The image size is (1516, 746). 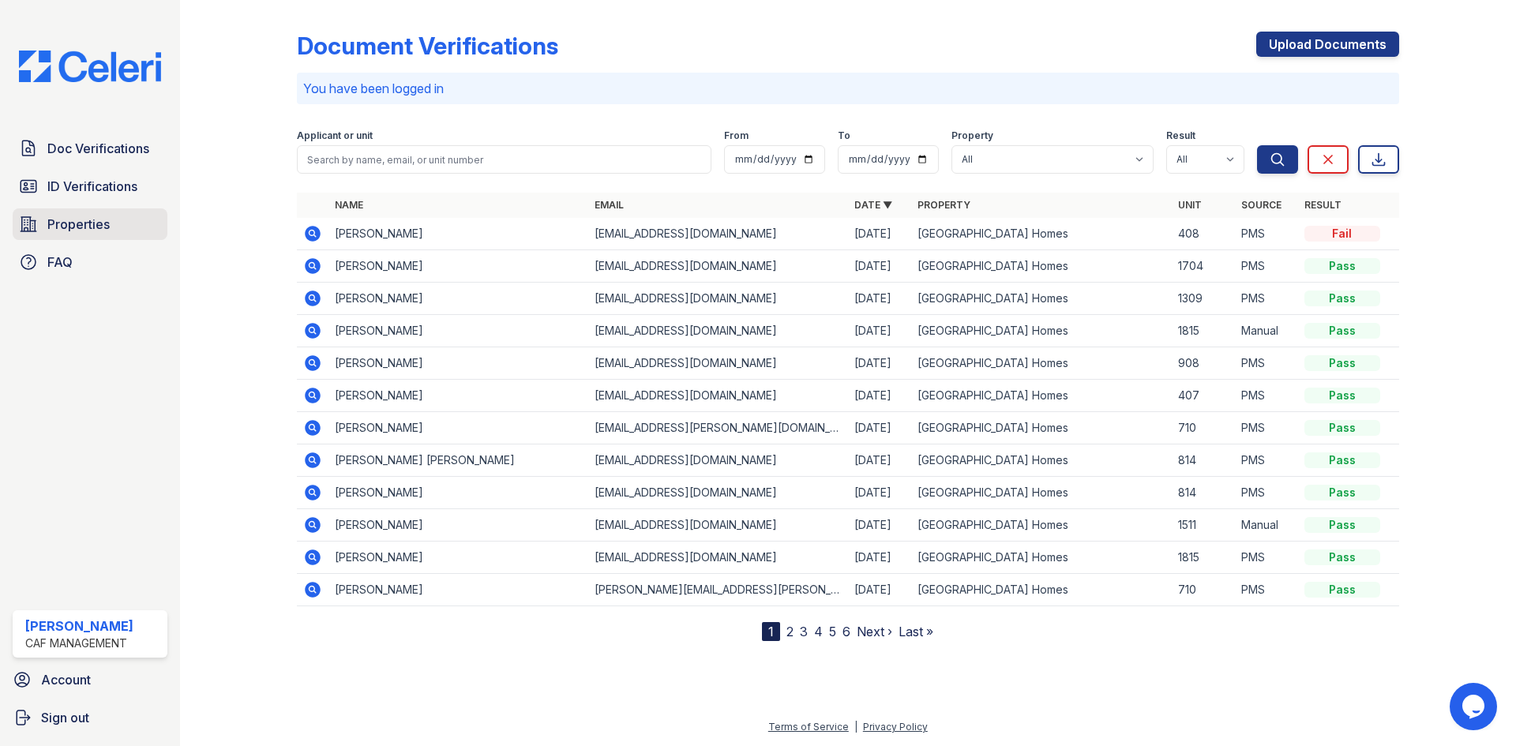 I want to click on td: 814, so click(x=1204, y=460).